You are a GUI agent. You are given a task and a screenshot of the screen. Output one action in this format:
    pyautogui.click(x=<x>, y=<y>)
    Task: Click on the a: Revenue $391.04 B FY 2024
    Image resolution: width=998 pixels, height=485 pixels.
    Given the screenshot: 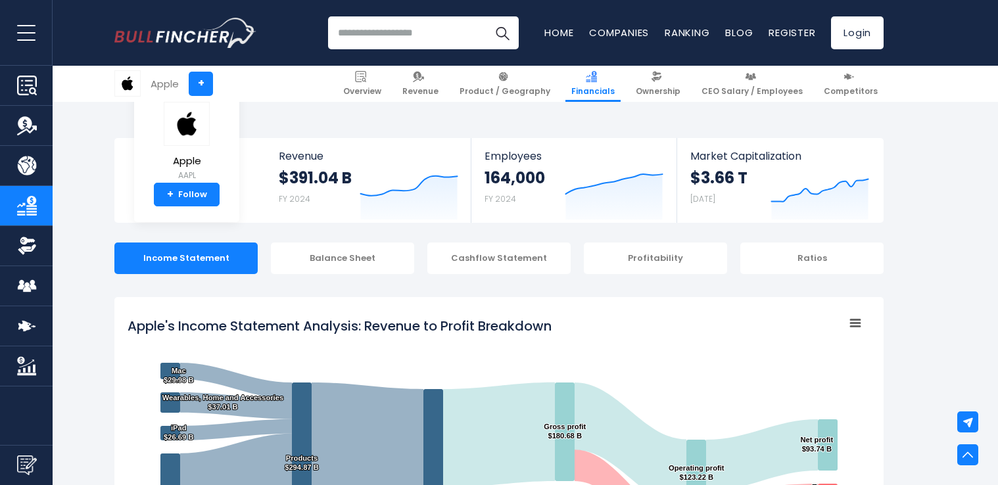 What is the action you would take?
    pyautogui.click(x=368, y=180)
    